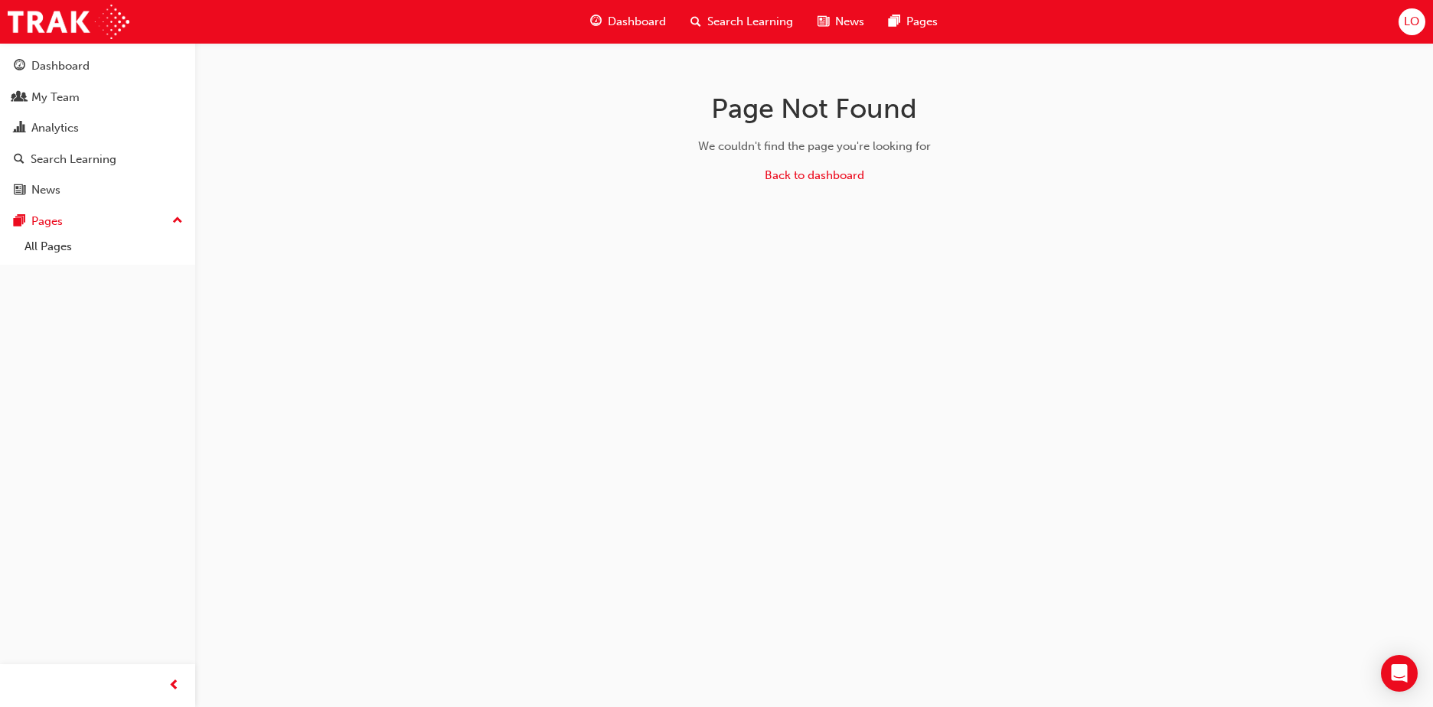  What do you see at coordinates (178, 221) in the screenshot?
I see `span: up-icon` at bounding box center [178, 221].